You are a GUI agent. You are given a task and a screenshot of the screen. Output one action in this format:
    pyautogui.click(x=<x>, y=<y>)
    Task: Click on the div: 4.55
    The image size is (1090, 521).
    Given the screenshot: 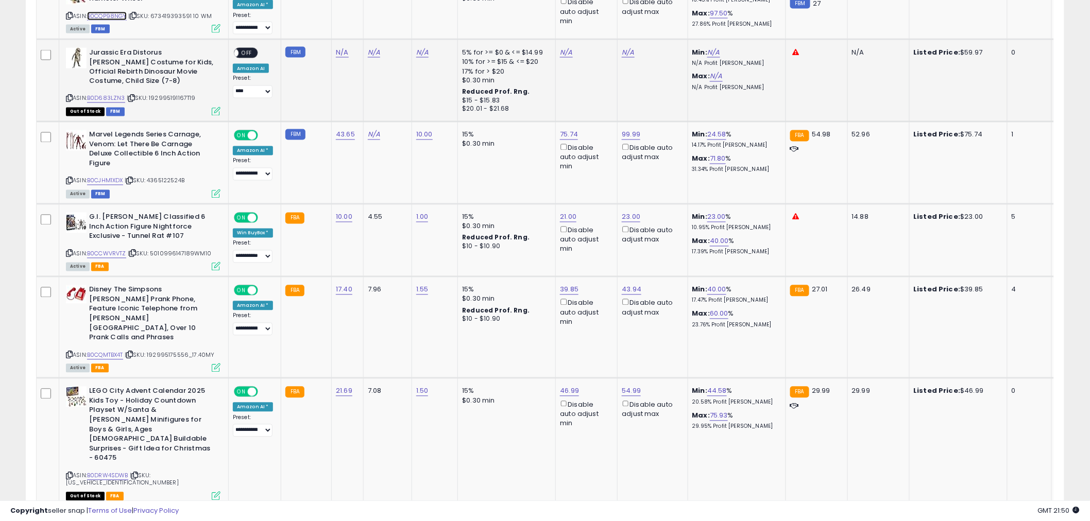 What is the action you would take?
    pyautogui.click(x=386, y=217)
    